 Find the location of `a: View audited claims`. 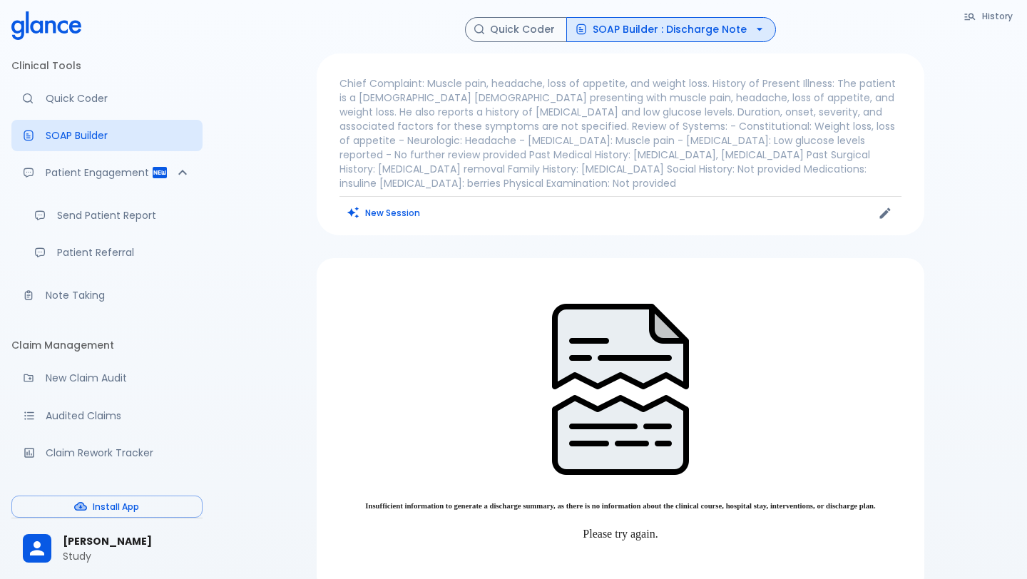

a: View audited claims is located at coordinates (107, 416).